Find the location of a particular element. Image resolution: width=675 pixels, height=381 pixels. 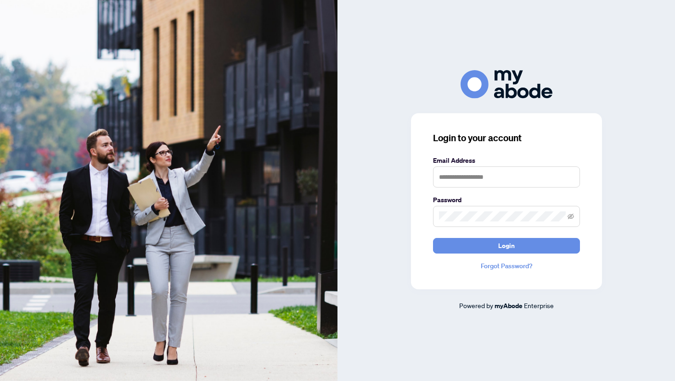

h3: Login to your account is located at coordinates (506, 138).